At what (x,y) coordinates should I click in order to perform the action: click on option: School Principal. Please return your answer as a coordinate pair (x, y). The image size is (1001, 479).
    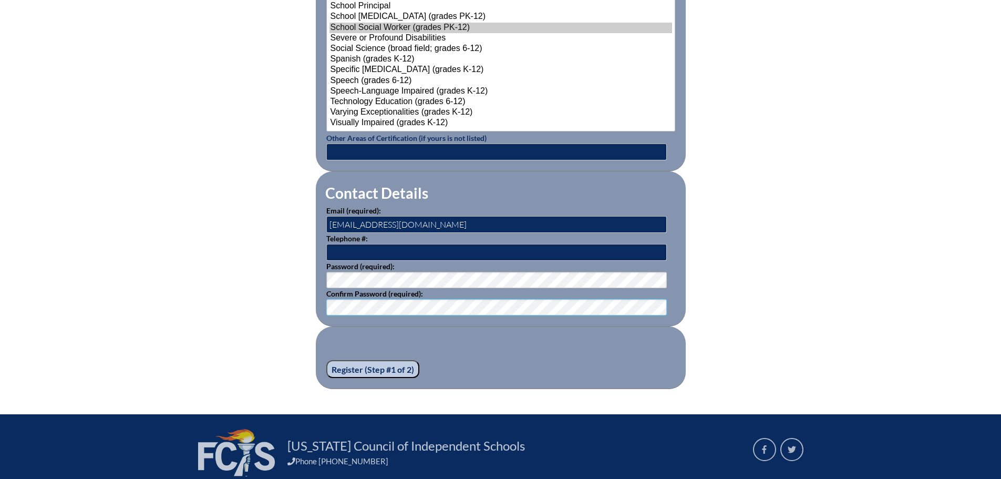
    Looking at the image, I should click on (501, 6).